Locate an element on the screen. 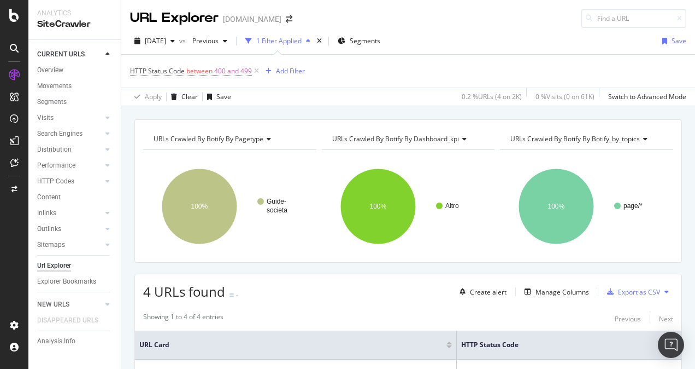 The width and height of the screenshot is (695, 369). span: 400 and 499 is located at coordinates (233, 71).